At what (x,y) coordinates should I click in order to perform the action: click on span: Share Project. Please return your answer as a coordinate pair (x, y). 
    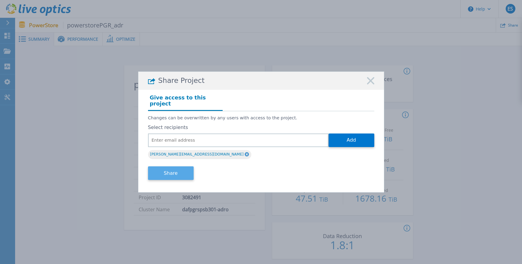
    Looking at the image, I should click on (181, 81).